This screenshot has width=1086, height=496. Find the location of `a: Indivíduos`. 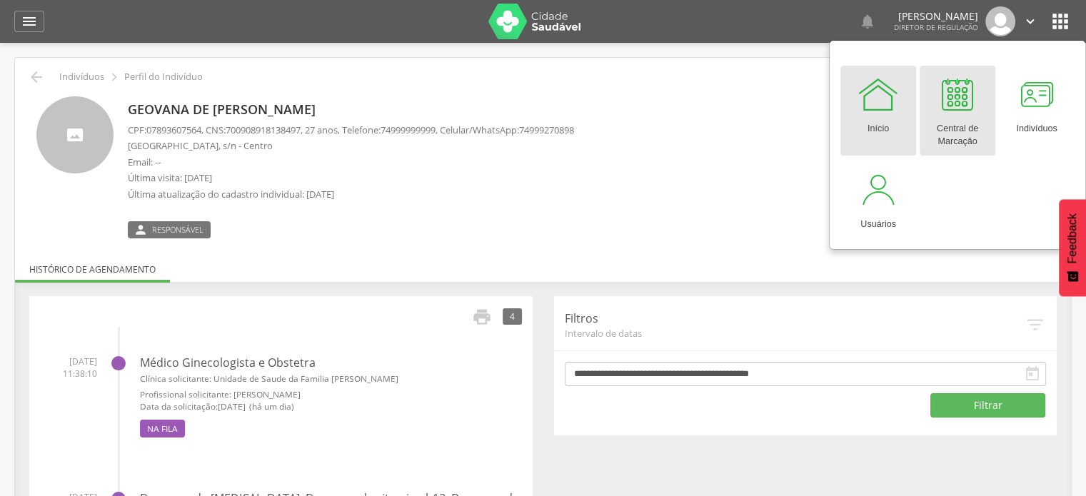

a: Indivíduos is located at coordinates (1037, 111).